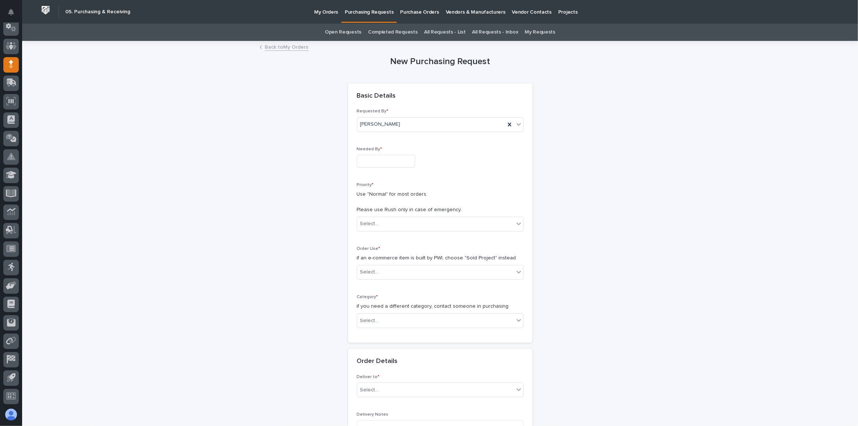  I want to click on p: if an e-commerce item is built by PWI, choose "Sold Project" instead, so click(440, 258).